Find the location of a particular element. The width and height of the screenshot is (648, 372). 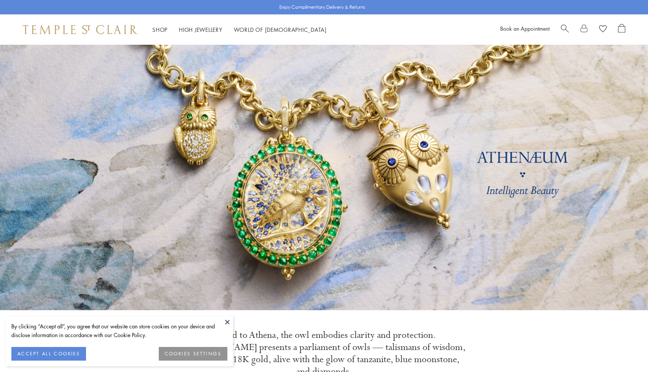

div: By clicking “Accept all”, you agree that our website can store cookies on your device and disclos... is located at coordinates (119, 331).